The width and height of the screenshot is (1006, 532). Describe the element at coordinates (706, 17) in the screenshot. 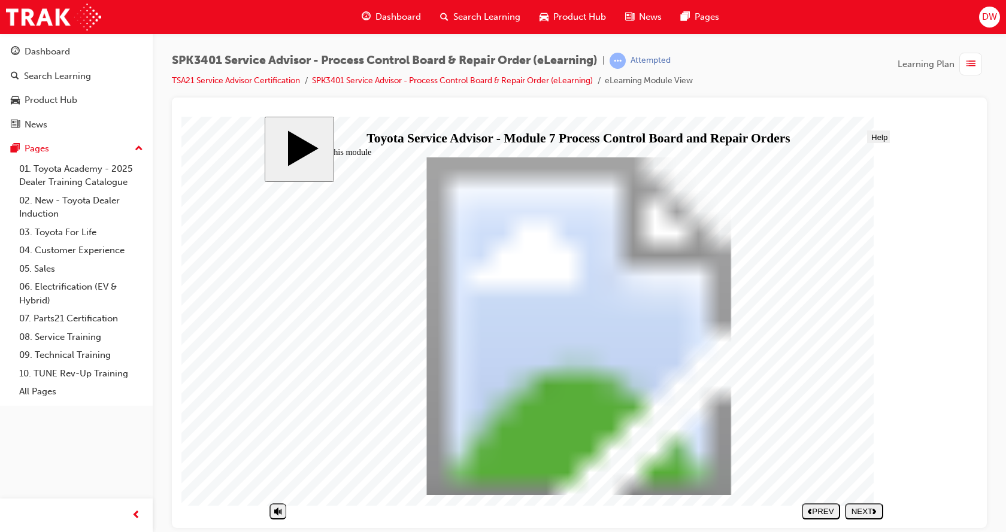

I see `span: Pages` at that location.